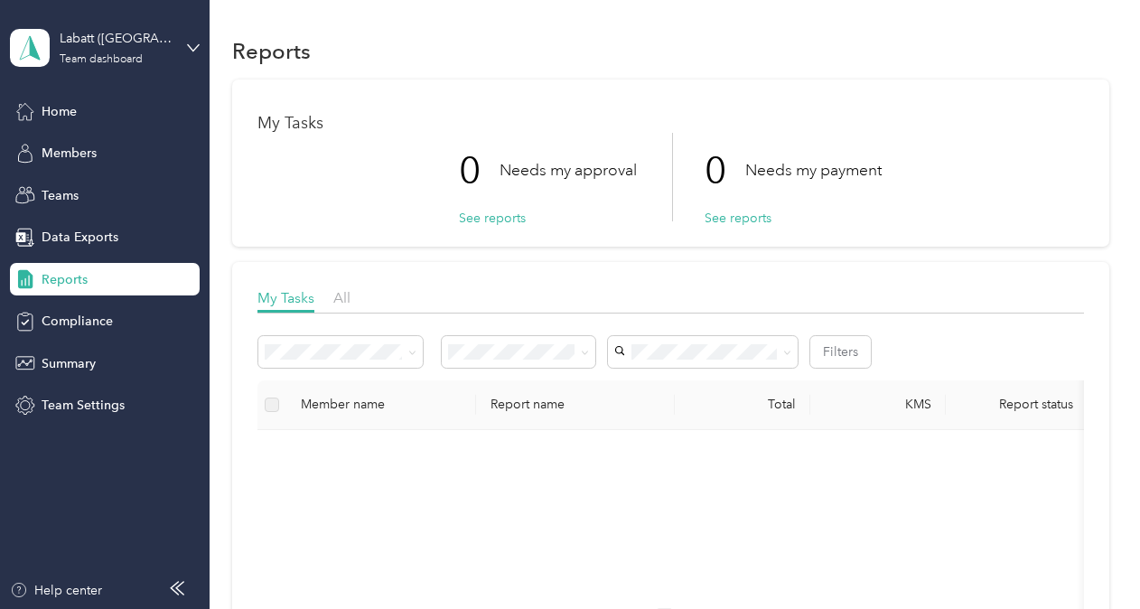 The image size is (1140, 609). What do you see at coordinates (59, 111) in the screenshot?
I see `span: Home` at bounding box center [59, 111].